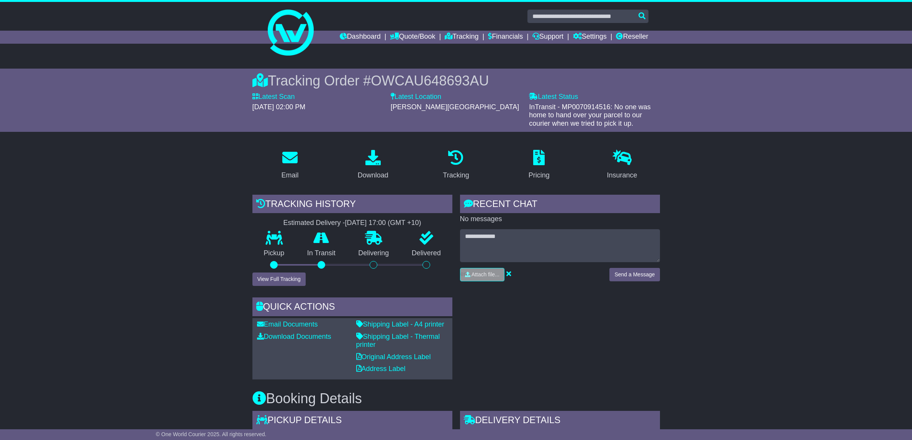 The width and height of the screenshot is (912, 440). Describe the element at coordinates (539, 165) in the screenshot. I see `a: Pricing` at that location.